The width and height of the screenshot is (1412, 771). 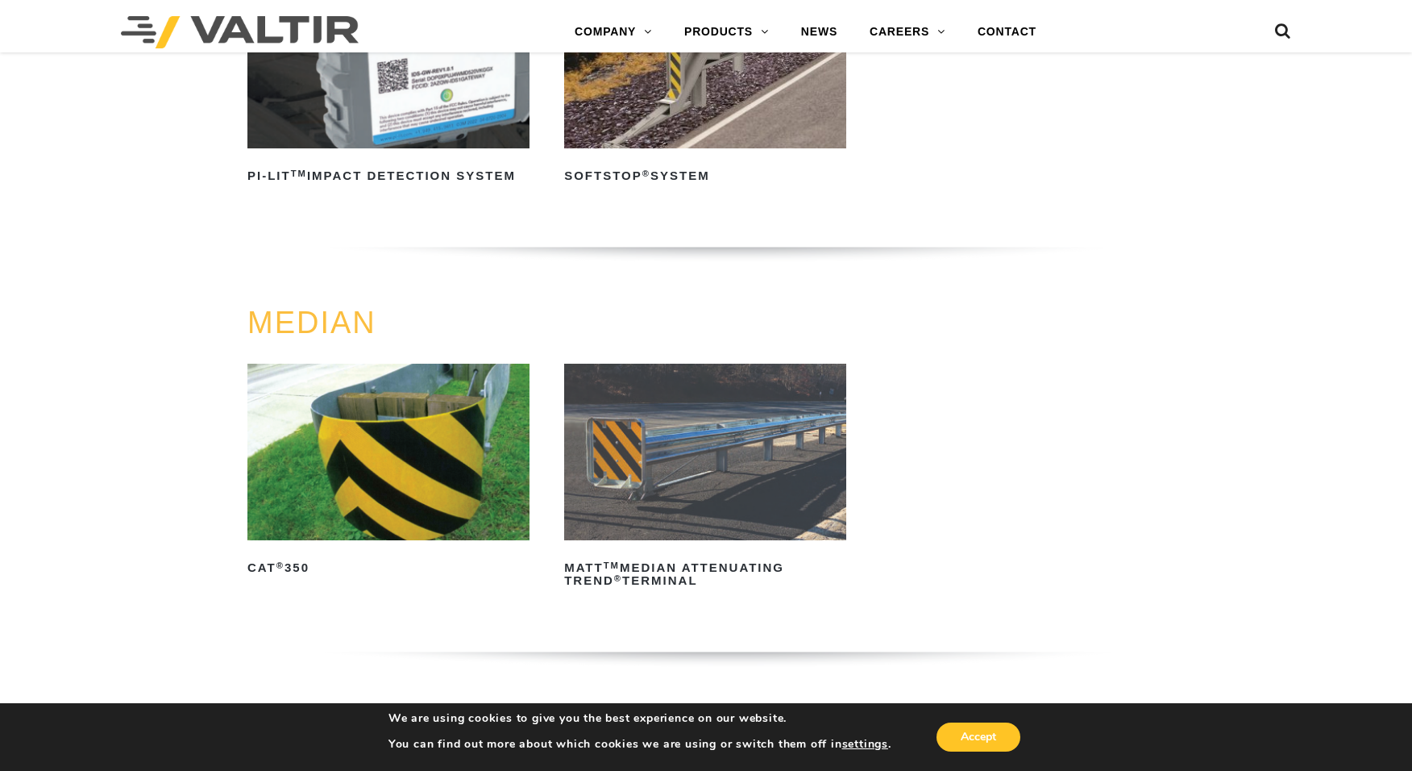 What do you see at coordinates (312, 322) in the screenshot?
I see `a: MEDIAN` at bounding box center [312, 322].